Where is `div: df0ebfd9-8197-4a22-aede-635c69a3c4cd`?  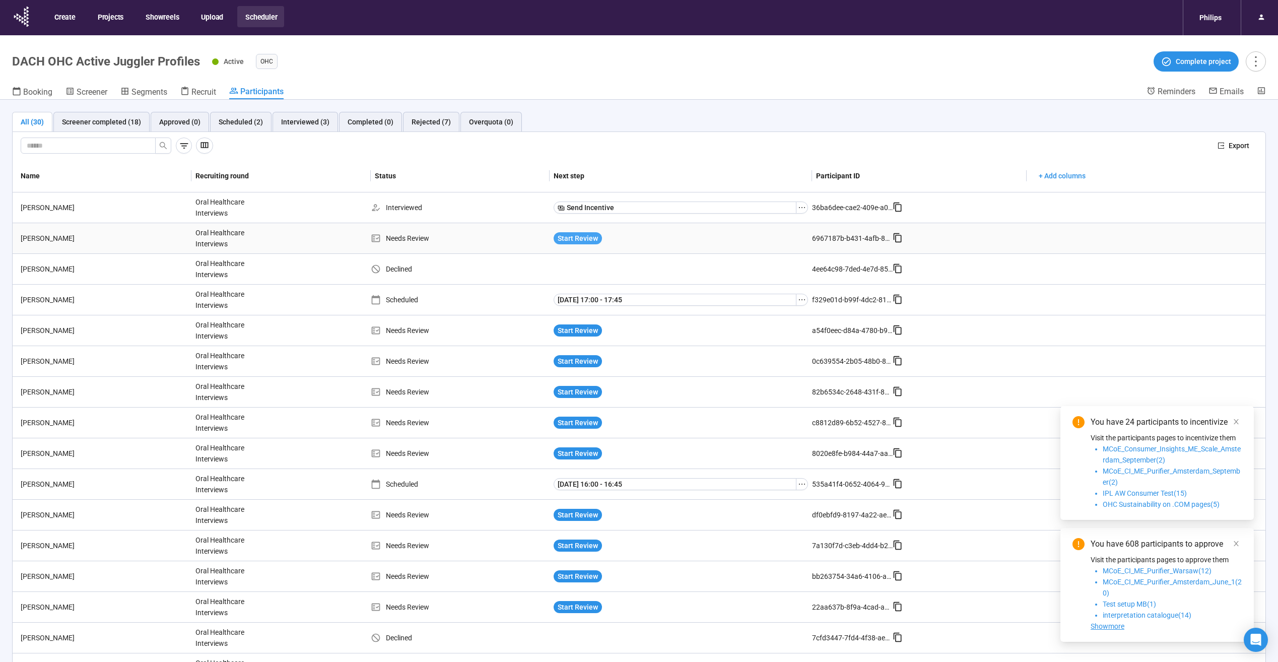
div: df0ebfd9-8197-4a22-aede-635c69a3c4cd is located at coordinates (852, 515).